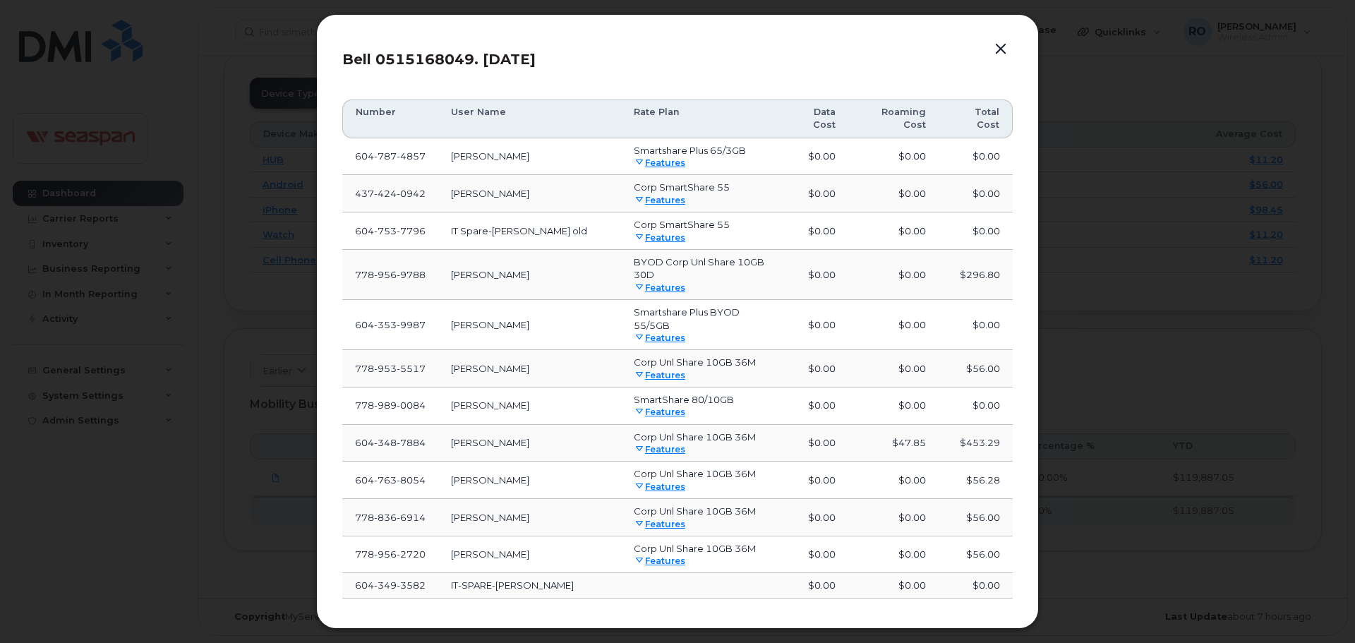  What do you see at coordinates (976, 443) in the screenshot?
I see `td: $453.29` at bounding box center [976, 443].